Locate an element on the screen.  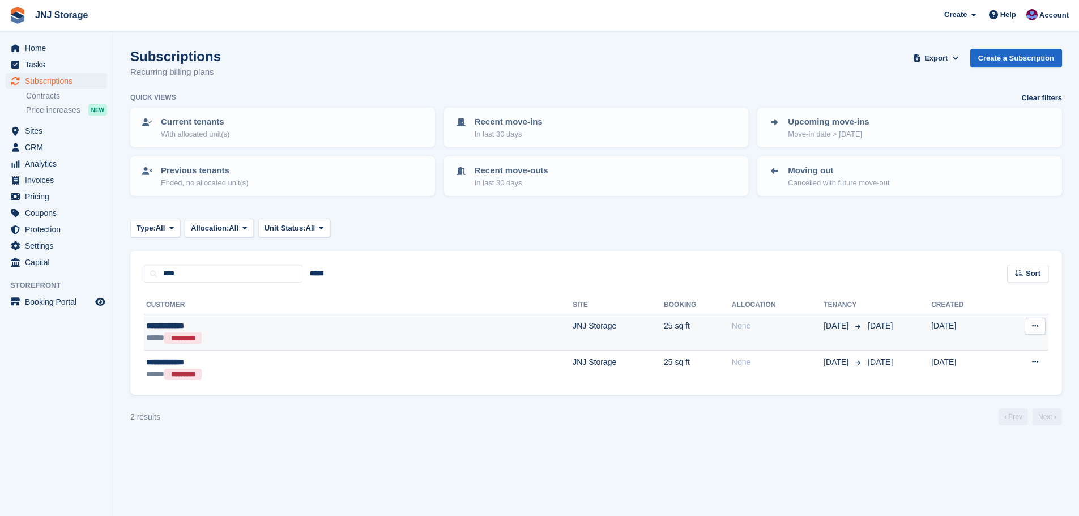
th: Allocation is located at coordinates (778, 305).